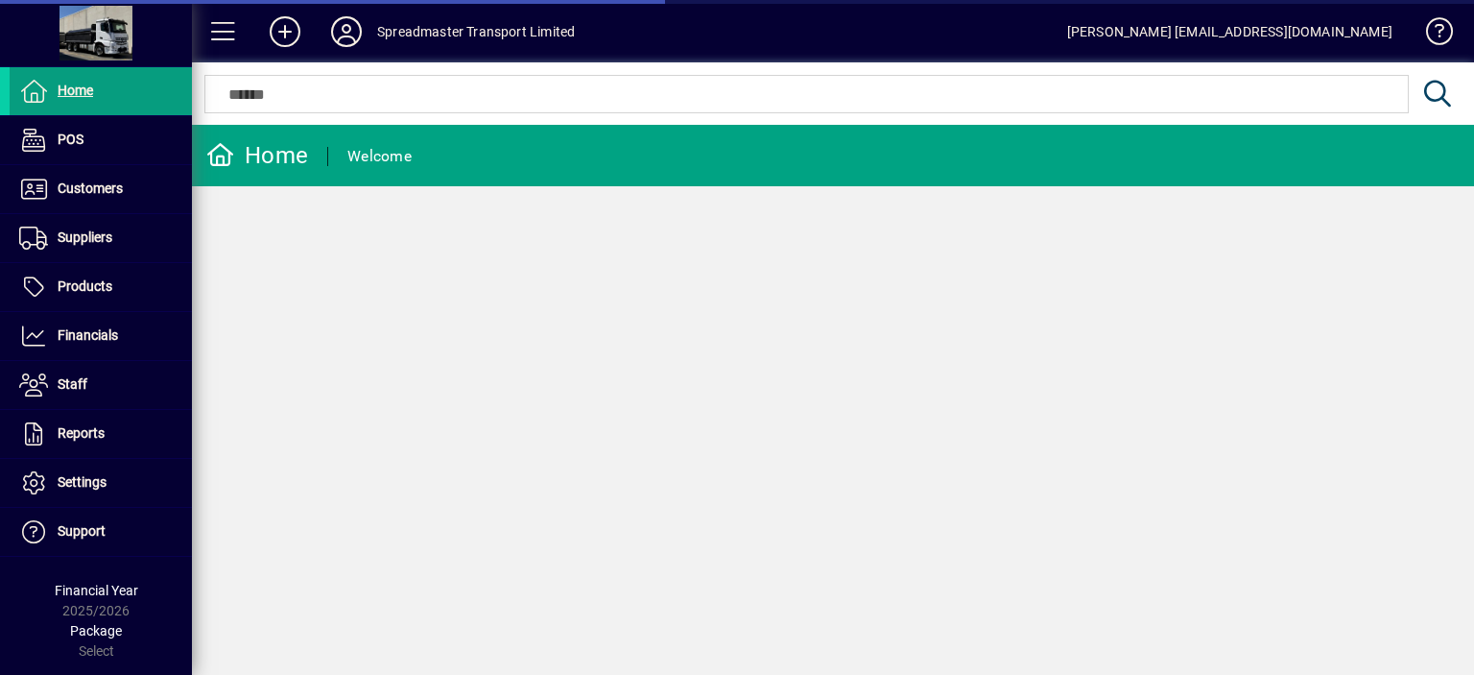 Image resolution: width=1474 pixels, height=675 pixels. I want to click on a: Customers, so click(101, 189).